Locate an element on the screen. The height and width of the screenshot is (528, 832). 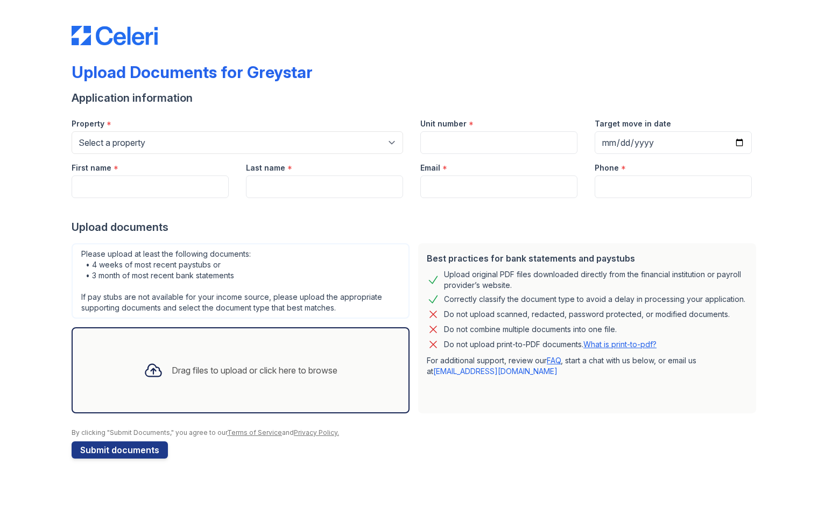
div: Correctly classify the document type to avoid a delay in processing your application. is located at coordinates (594, 299).